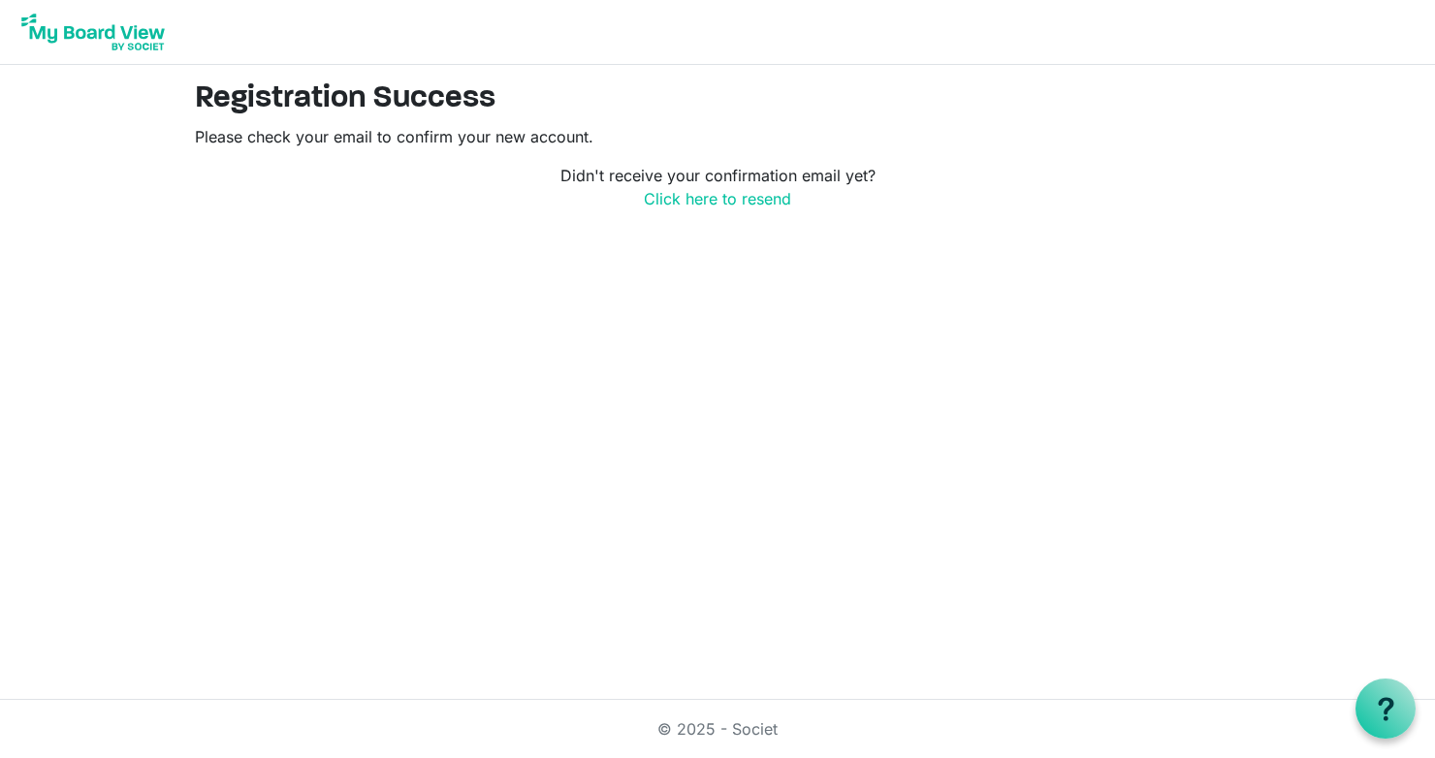  Describe the element at coordinates (93, 32) in the screenshot. I see `img: My Board View Logo` at that location.